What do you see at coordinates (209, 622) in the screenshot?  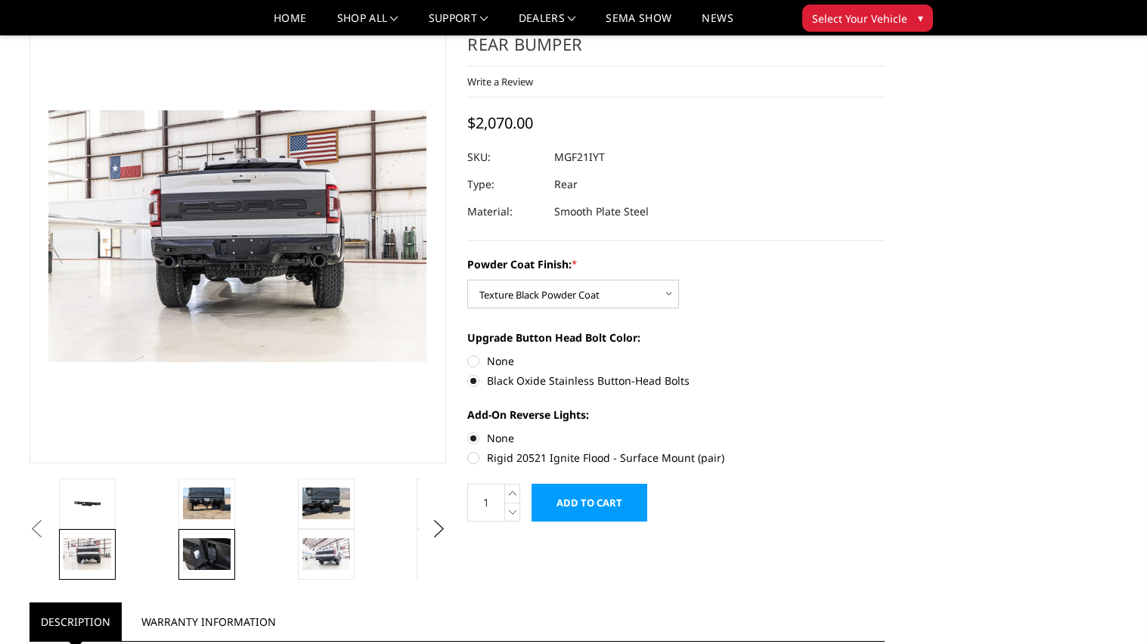 I see `a: Warranty Information` at bounding box center [209, 622].